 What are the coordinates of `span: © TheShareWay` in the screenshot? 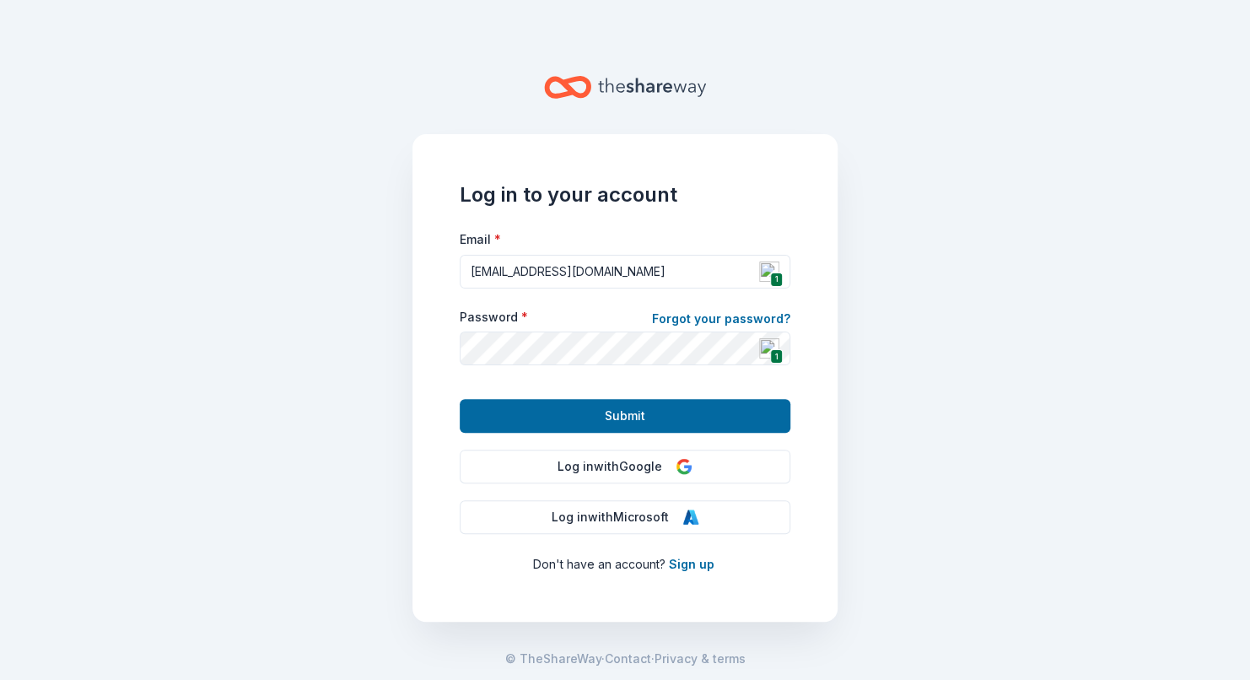 It's located at (553, 658).